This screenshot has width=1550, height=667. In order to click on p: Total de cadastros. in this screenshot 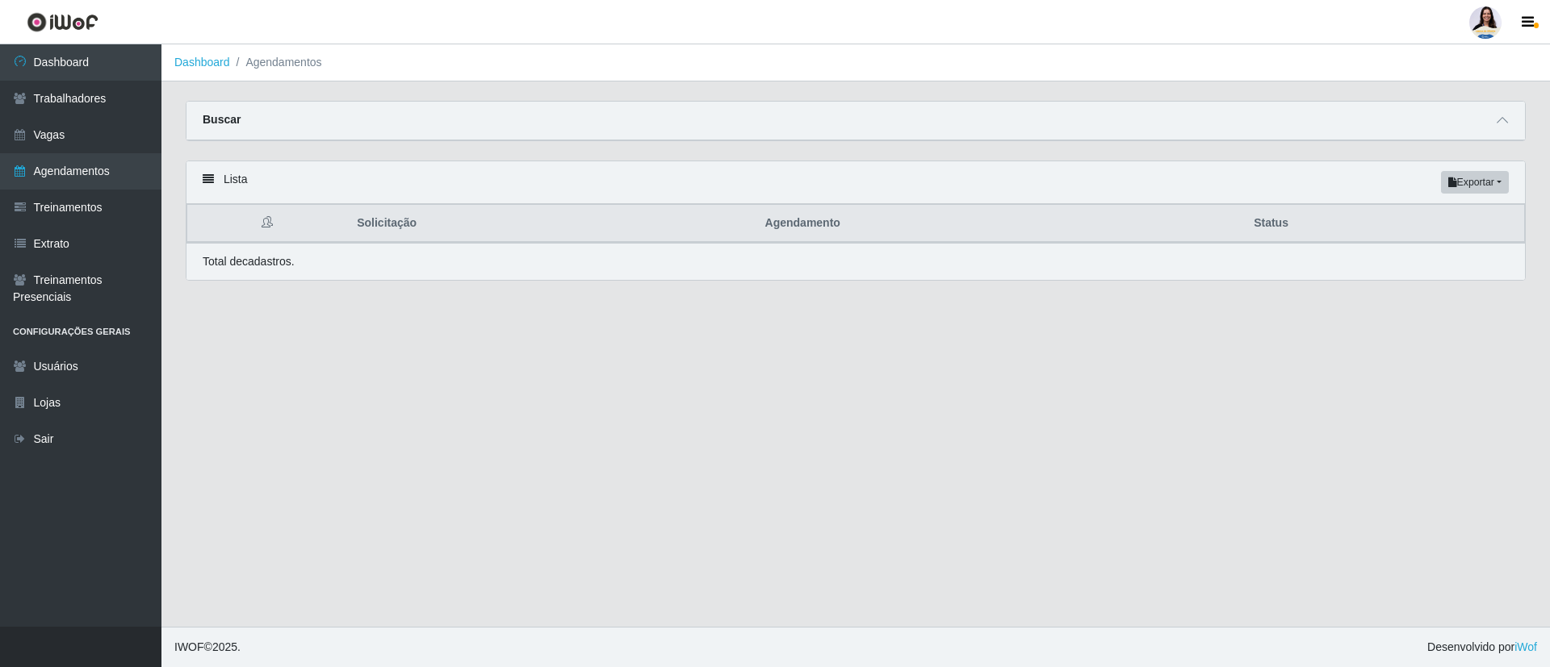, I will do `click(249, 262)`.